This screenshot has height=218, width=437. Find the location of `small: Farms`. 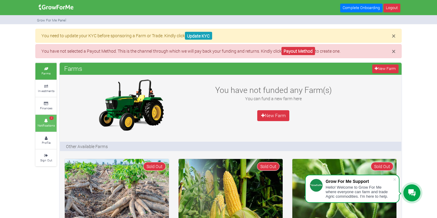

small: Farms is located at coordinates (46, 73).